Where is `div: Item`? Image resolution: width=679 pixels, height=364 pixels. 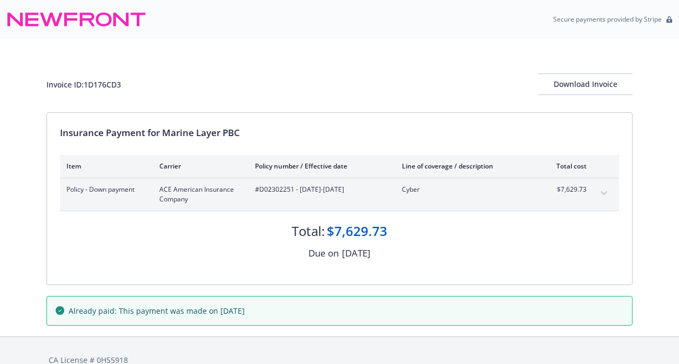
div: Item is located at coordinates (104, 166).